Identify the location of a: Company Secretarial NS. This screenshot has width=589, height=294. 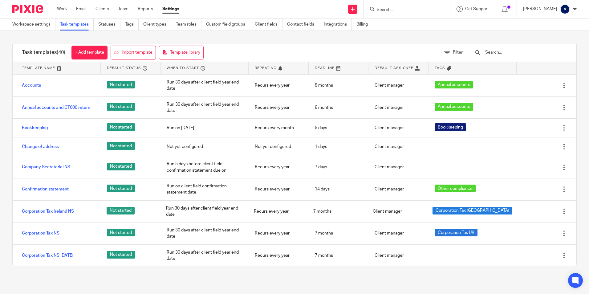
(46, 167).